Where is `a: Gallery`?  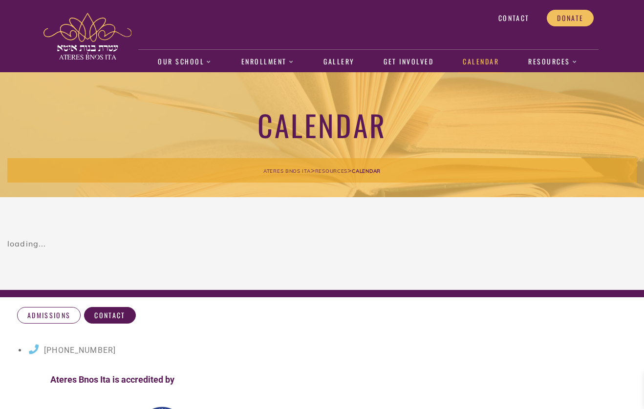 a: Gallery is located at coordinates (339, 62).